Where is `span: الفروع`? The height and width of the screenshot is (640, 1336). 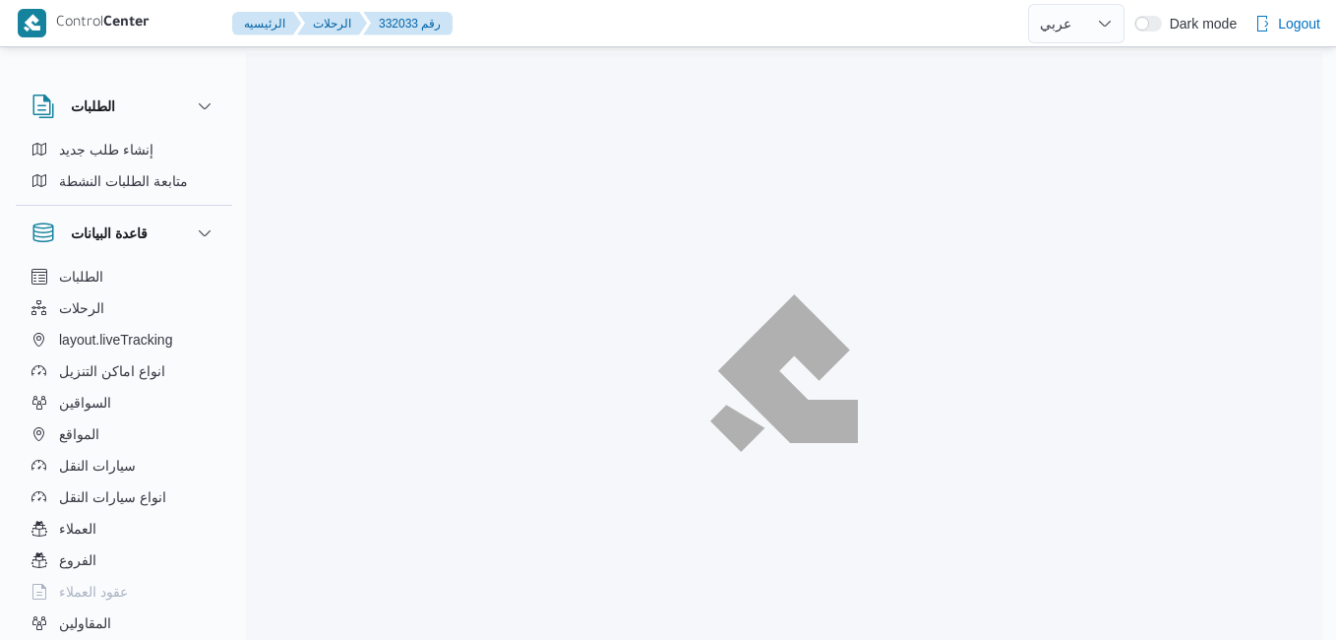 span: الفروع is located at coordinates (78, 560).